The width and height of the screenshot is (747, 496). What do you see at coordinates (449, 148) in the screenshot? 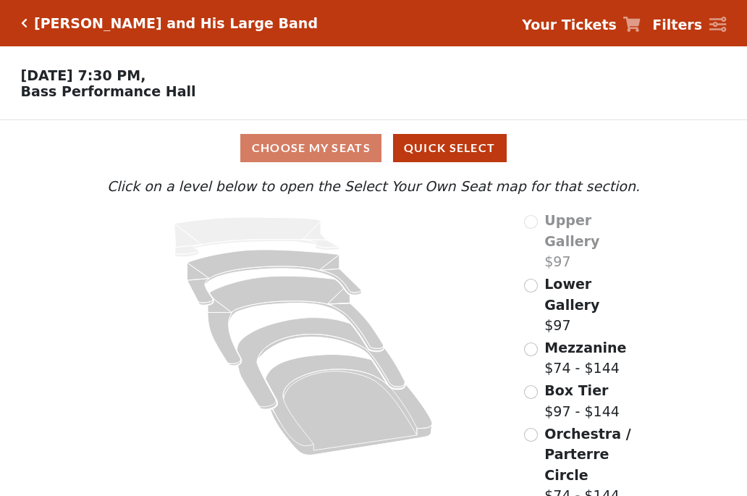
I see `button: Quick Select` at bounding box center [449, 148].